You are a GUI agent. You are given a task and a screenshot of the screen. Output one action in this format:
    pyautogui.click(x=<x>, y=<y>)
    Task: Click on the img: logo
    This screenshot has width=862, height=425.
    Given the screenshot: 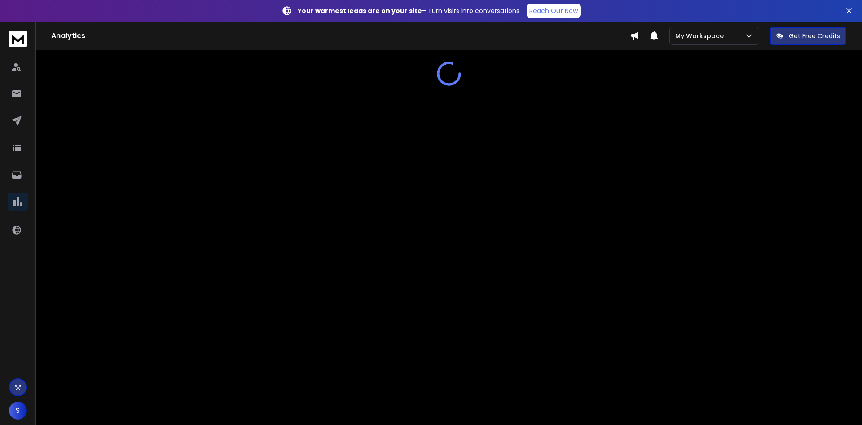 What is the action you would take?
    pyautogui.click(x=18, y=39)
    